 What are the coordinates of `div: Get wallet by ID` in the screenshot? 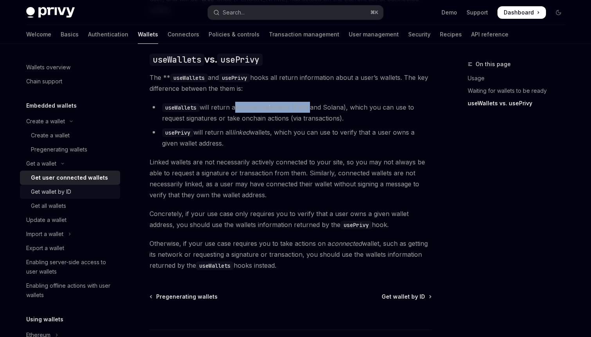 It's located at (51, 192).